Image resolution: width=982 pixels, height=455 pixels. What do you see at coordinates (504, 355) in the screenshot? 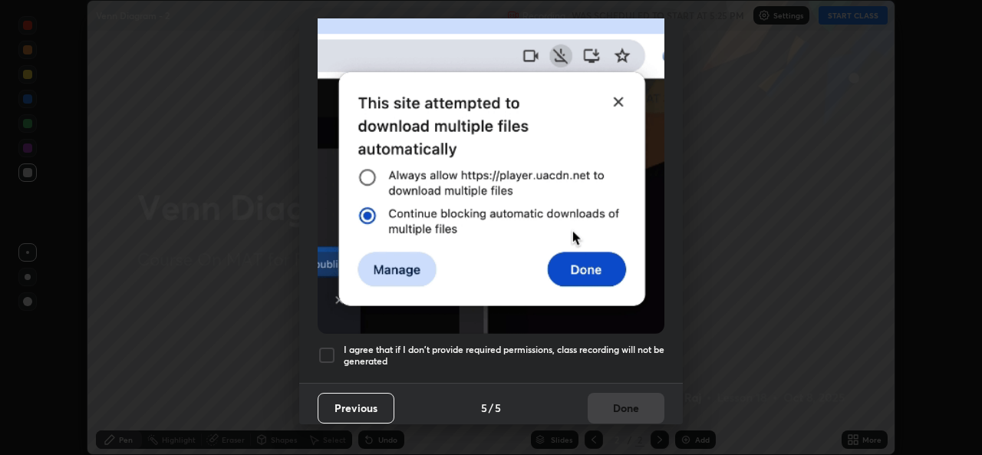
I see `h5: I agree that if I don't provide required permissions, class recording will not be generated` at bounding box center [504, 355].